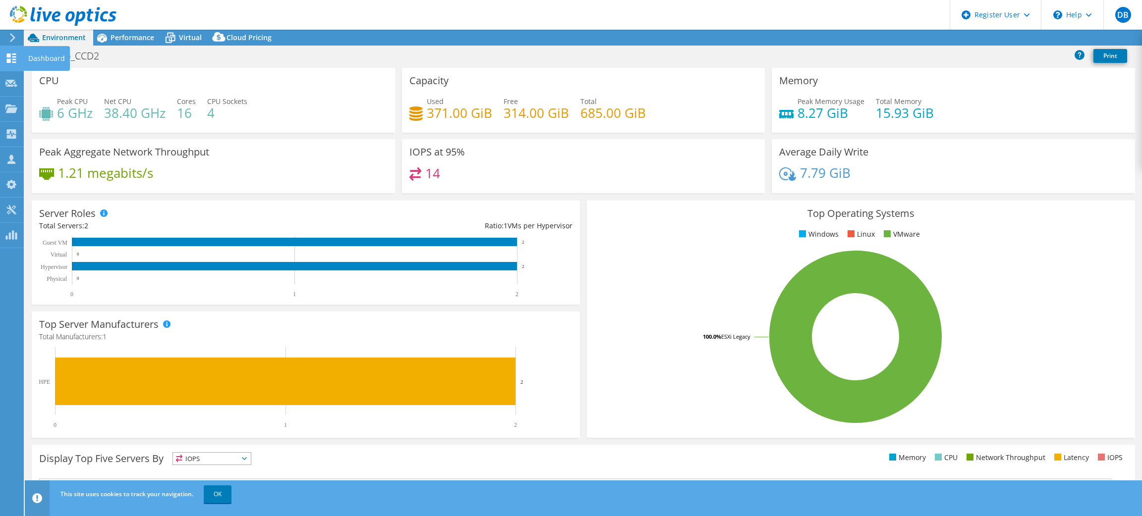  Describe the element at coordinates (435, 101) in the screenshot. I see `span: Used` at that location.